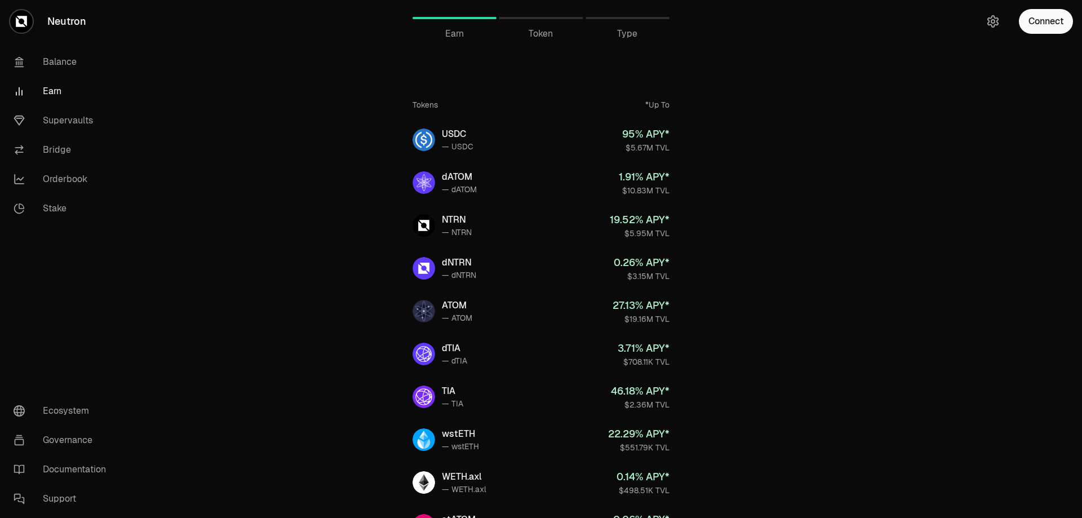  What do you see at coordinates (644, 190) in the screenshot?
I see `div: $10.83M TVL` at bounding box center [644, 190].